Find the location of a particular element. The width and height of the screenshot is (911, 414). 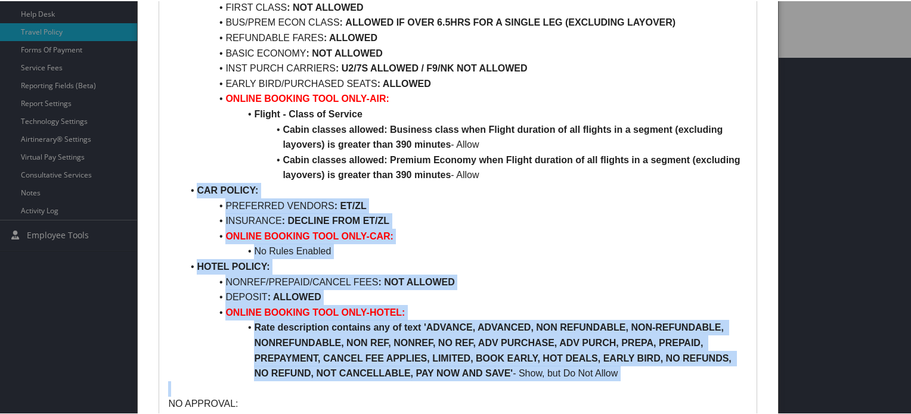

strong: CAR POLICY: is located at coordinates (227, 189).